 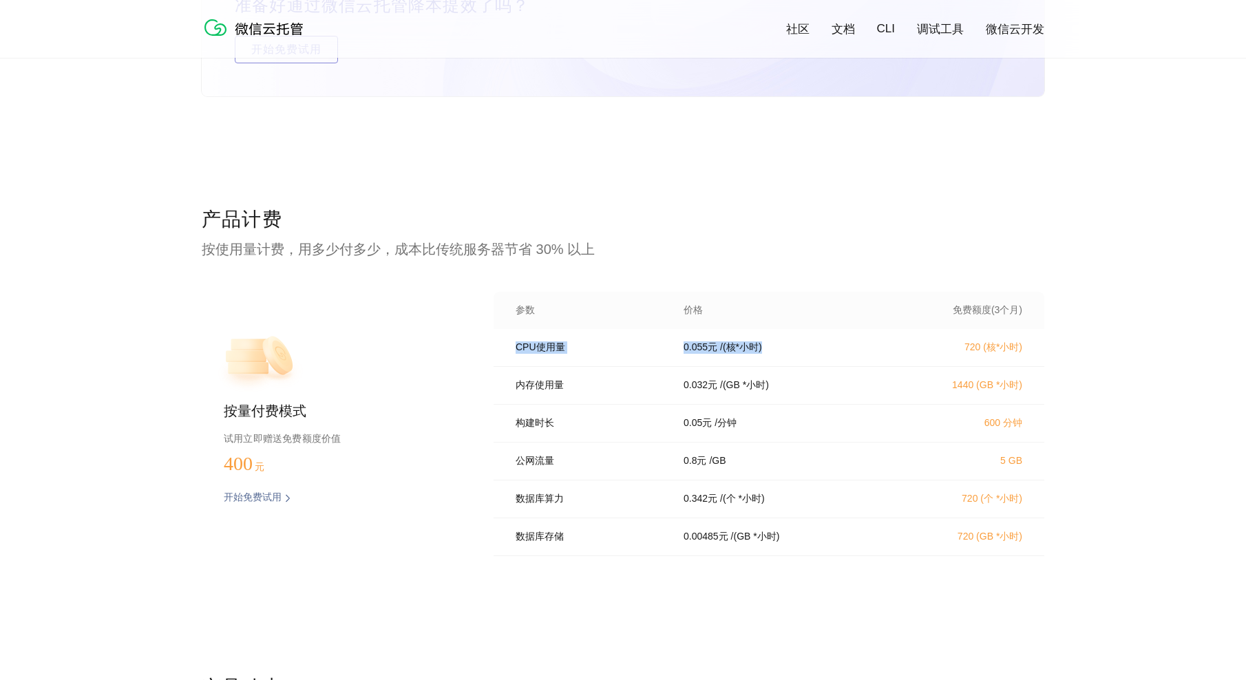 What do you see at coordinates (962, 537) in the screenshot?
I see `p: 720 (GB *小时)` at bounding box center [962, 537].